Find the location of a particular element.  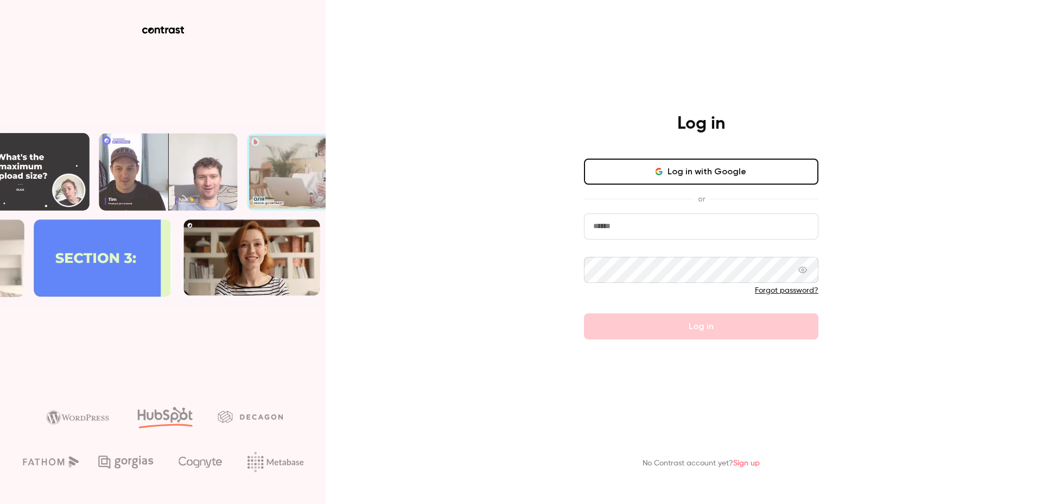

p: No Contrast account yet? is located at coordinates (701, 463).